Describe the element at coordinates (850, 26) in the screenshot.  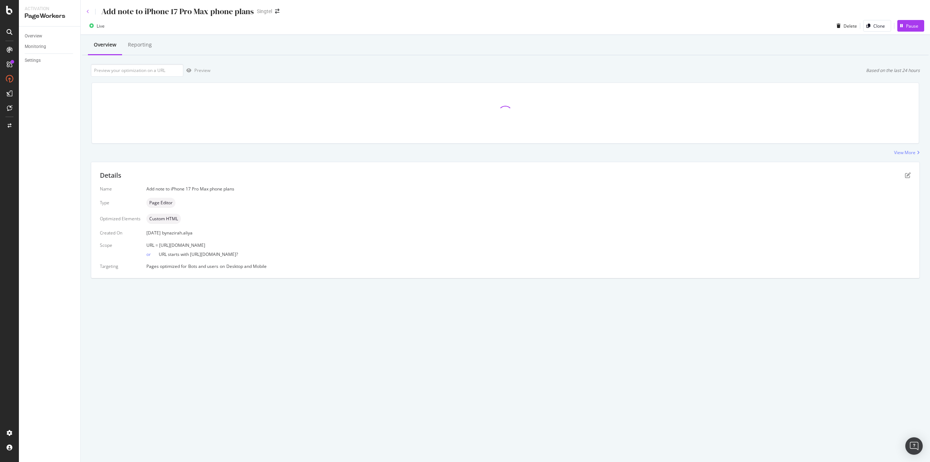
I see `div: Delete` at that location.